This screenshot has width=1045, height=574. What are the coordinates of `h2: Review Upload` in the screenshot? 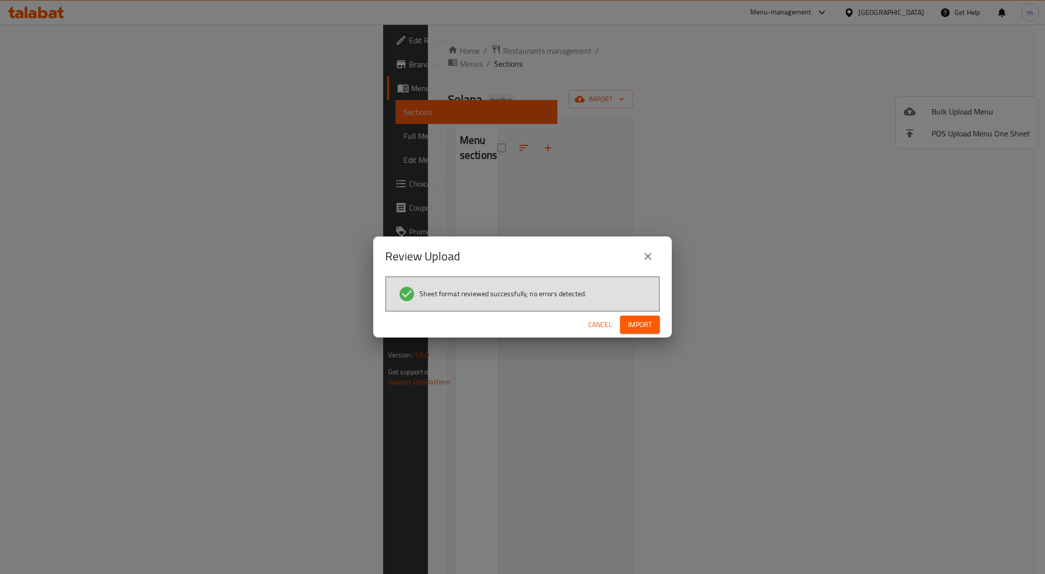 It's located at (422, 256).